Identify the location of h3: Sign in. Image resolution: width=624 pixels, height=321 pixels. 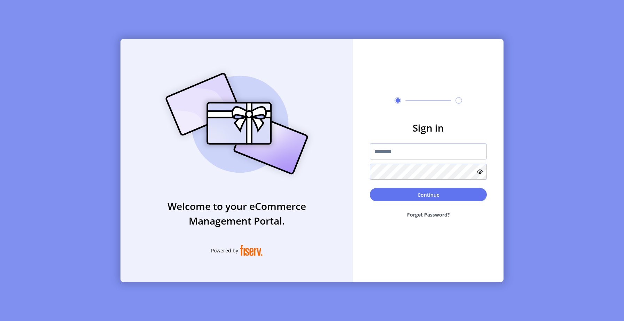
(428, 128).